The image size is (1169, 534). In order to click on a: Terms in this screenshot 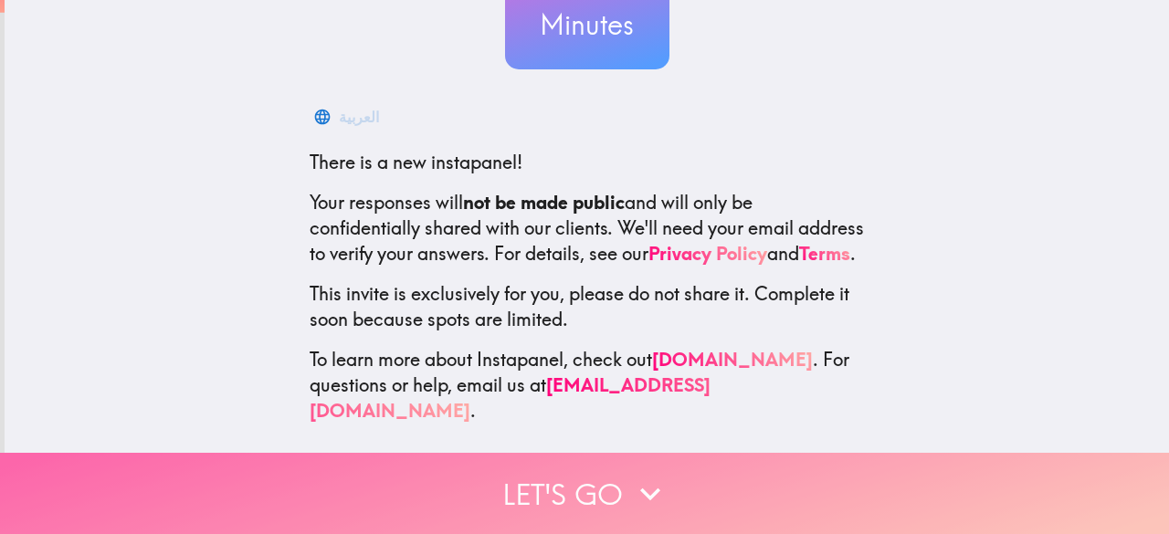, I will do `click(825, 253)`.